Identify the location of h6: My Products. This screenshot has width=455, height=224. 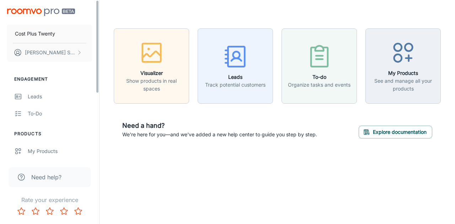
(403, 73).